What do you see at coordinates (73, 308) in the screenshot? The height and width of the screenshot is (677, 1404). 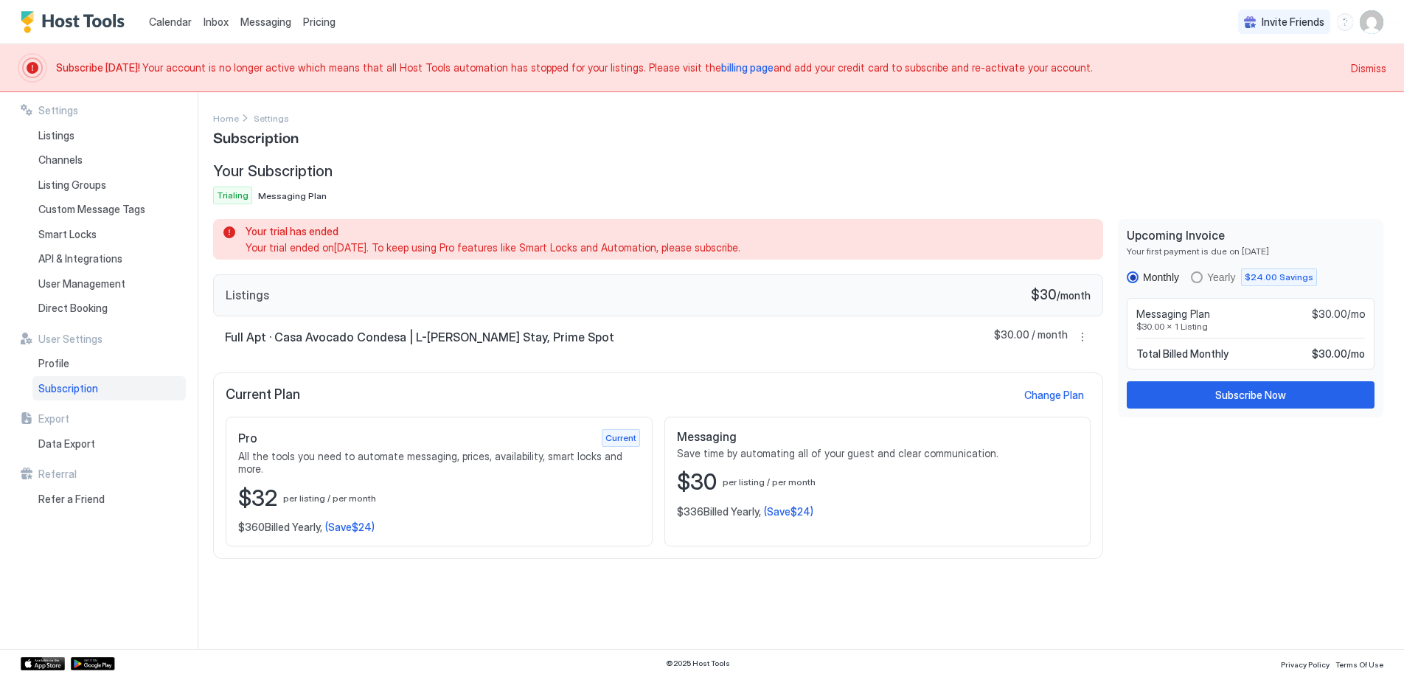 I see `span: Direct Booking` at bounding box center [73, 308].